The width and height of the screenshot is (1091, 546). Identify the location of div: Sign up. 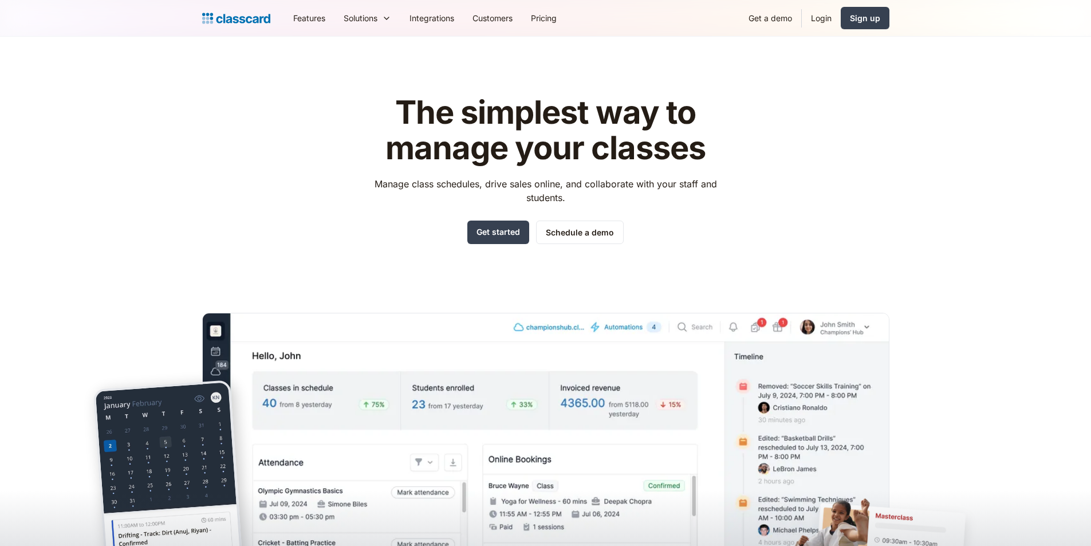
(865, 18).